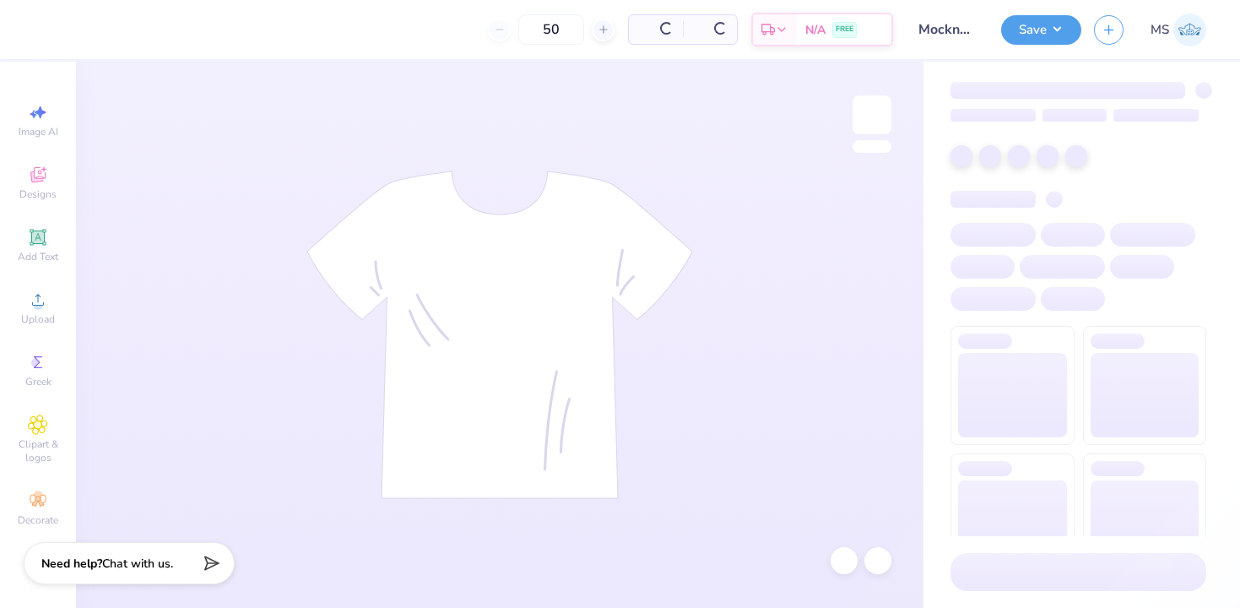 This screenshot has height=608, width=1240. What do you see at coordinates (1160, 30) in the screenshot?
I see `span: MS` at bounding box center [1160, 30].